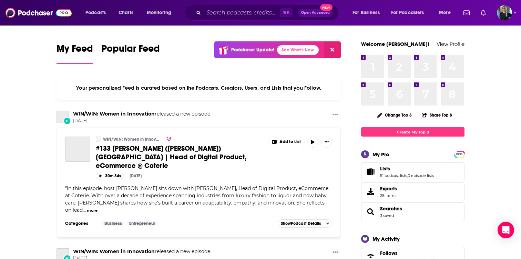 The width and height of the screenshot is (521, 259). Describe the element at coordinates (316, 13) in the screenshot. I see `button: Open AdvancedNew` at that location.